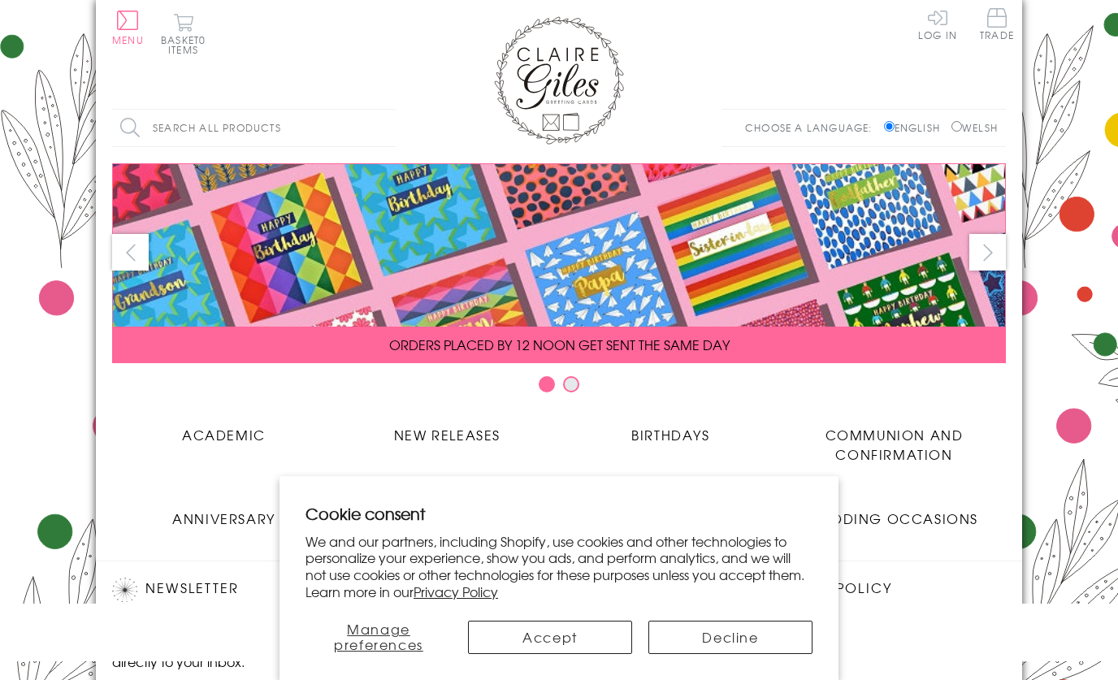 This screenshot has width=1118, height=680. Describe the element at coordinates (547, 384) in the screenshot. I see `button: Carousel Page 1 (Current Slide)` at that location.